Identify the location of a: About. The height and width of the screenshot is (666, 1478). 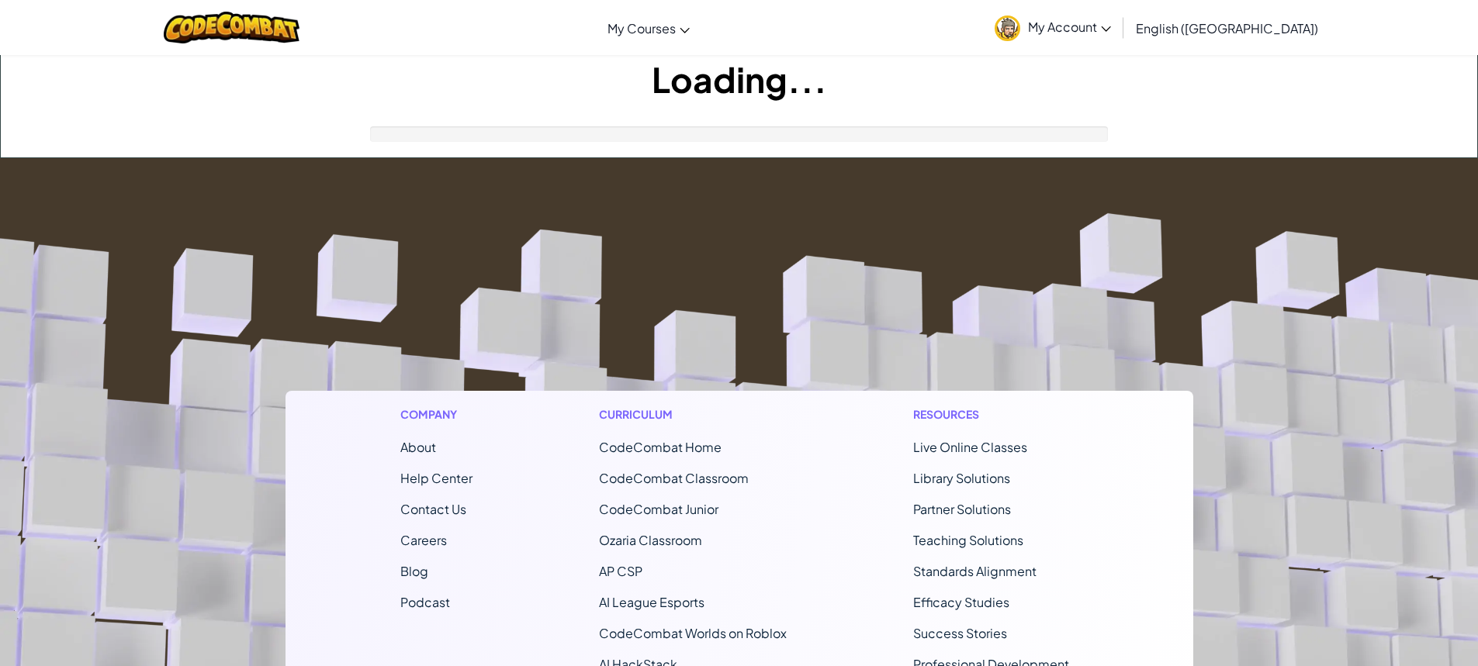
(418, 447).